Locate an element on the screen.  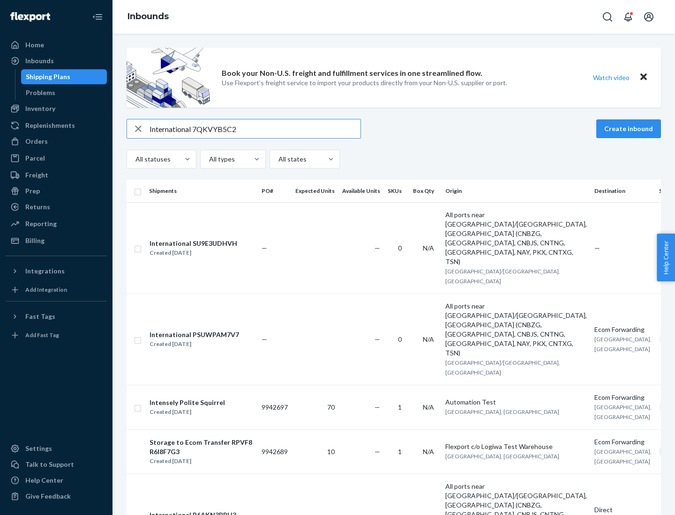
div: Flexport c/o Logiwa Test Warehouse is located at coordinates (516, 447).